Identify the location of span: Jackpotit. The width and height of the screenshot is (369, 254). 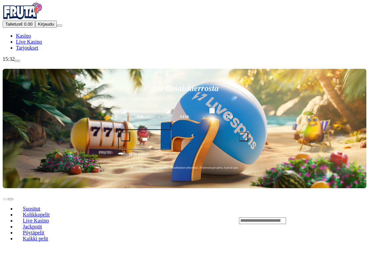
(33, 226).